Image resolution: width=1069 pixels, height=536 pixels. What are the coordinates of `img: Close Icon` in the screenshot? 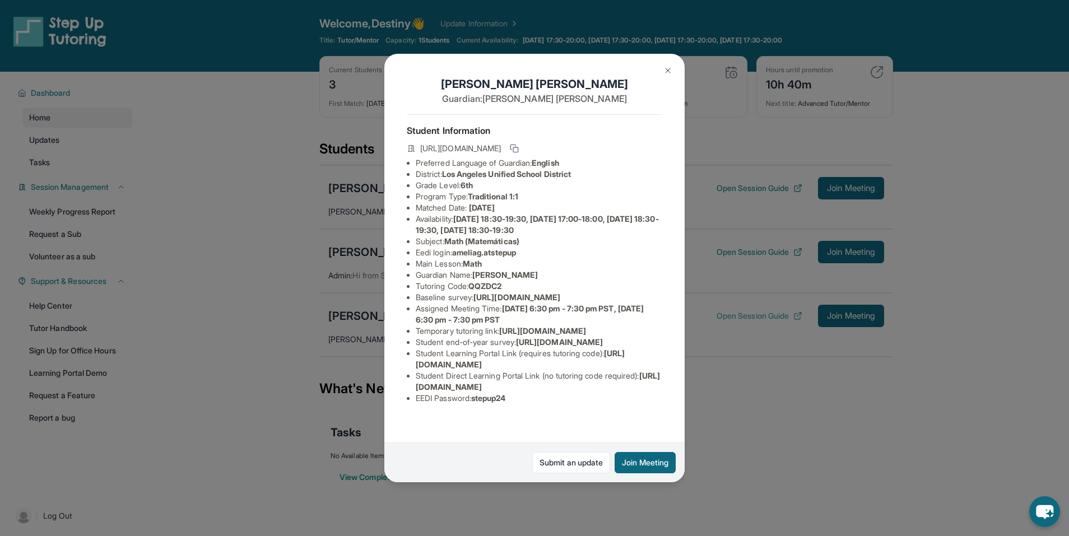 It's located at (668, 71).